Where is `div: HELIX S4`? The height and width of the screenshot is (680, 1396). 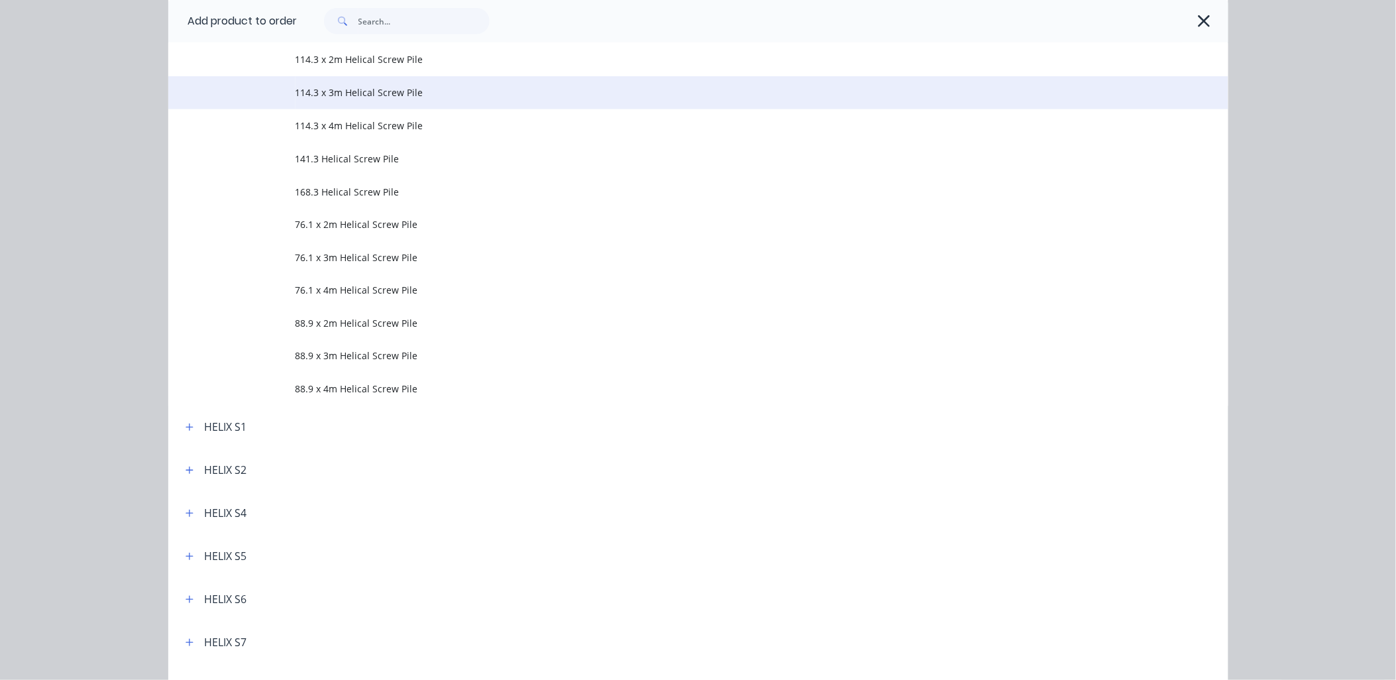
div: HELIX S4 is located at coordinates (226, 513).